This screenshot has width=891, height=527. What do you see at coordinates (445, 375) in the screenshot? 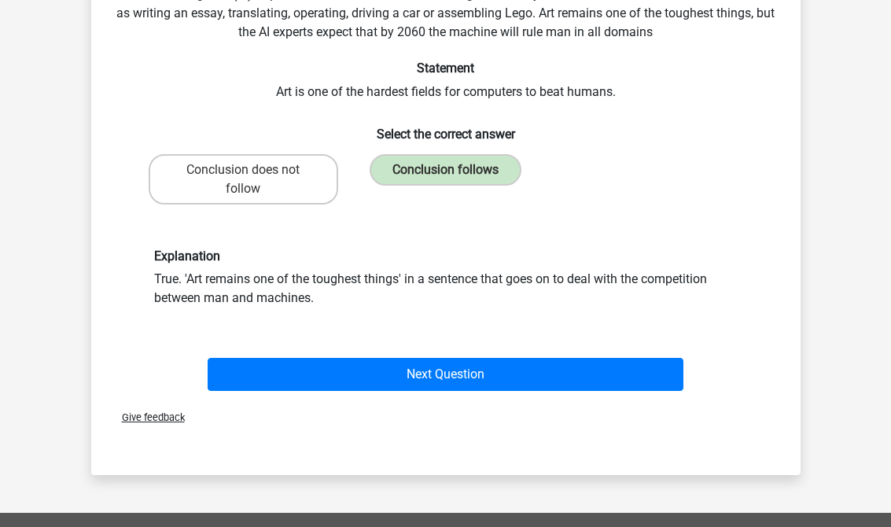
I see `button: Next Question` at bounding box center [445, 375].